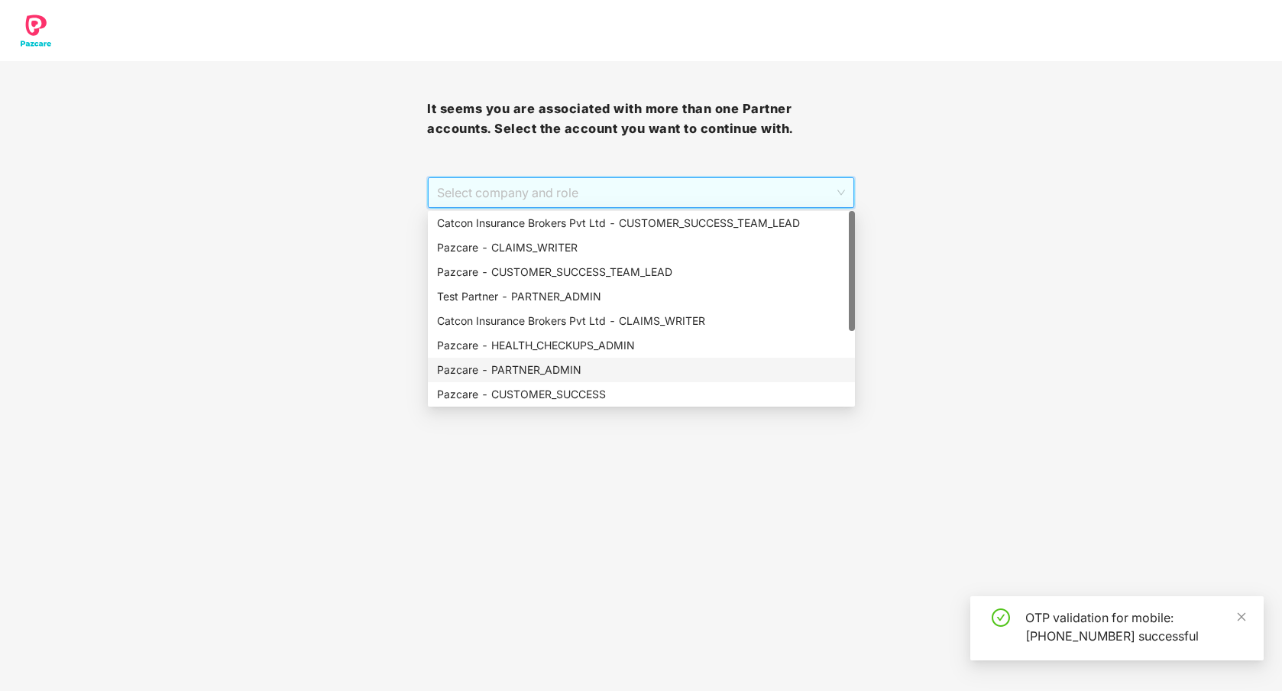 Image resolution: width=1282 pixels, height=691 pixels. Describe the element at coordinates (641, 394) in the screenshot. I see `div: Pazcare - CUSTOMER_SUCCESS` at that location.